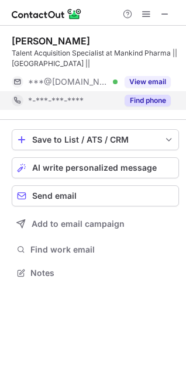 The width and height of the screenshot is (186, 373). Describe the element at coordinates (94, 168) in the screenshot. I see `span: AI write personalized message` at that location.